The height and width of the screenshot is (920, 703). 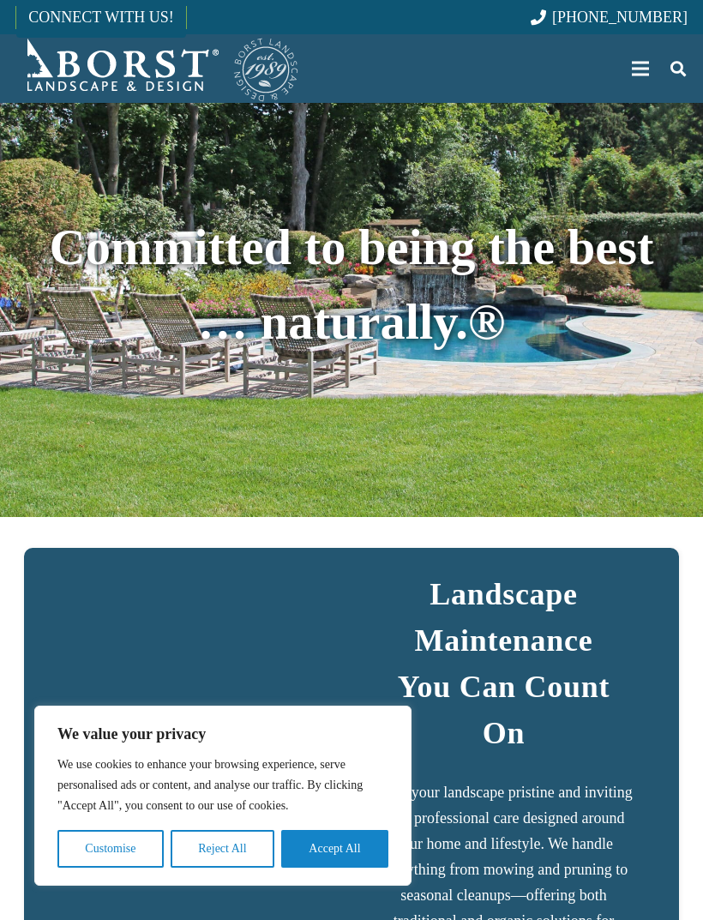 What do you see at coordinates (679, 69) in the screenshot?
I see `a: Search` at bounding box center [679, 69].